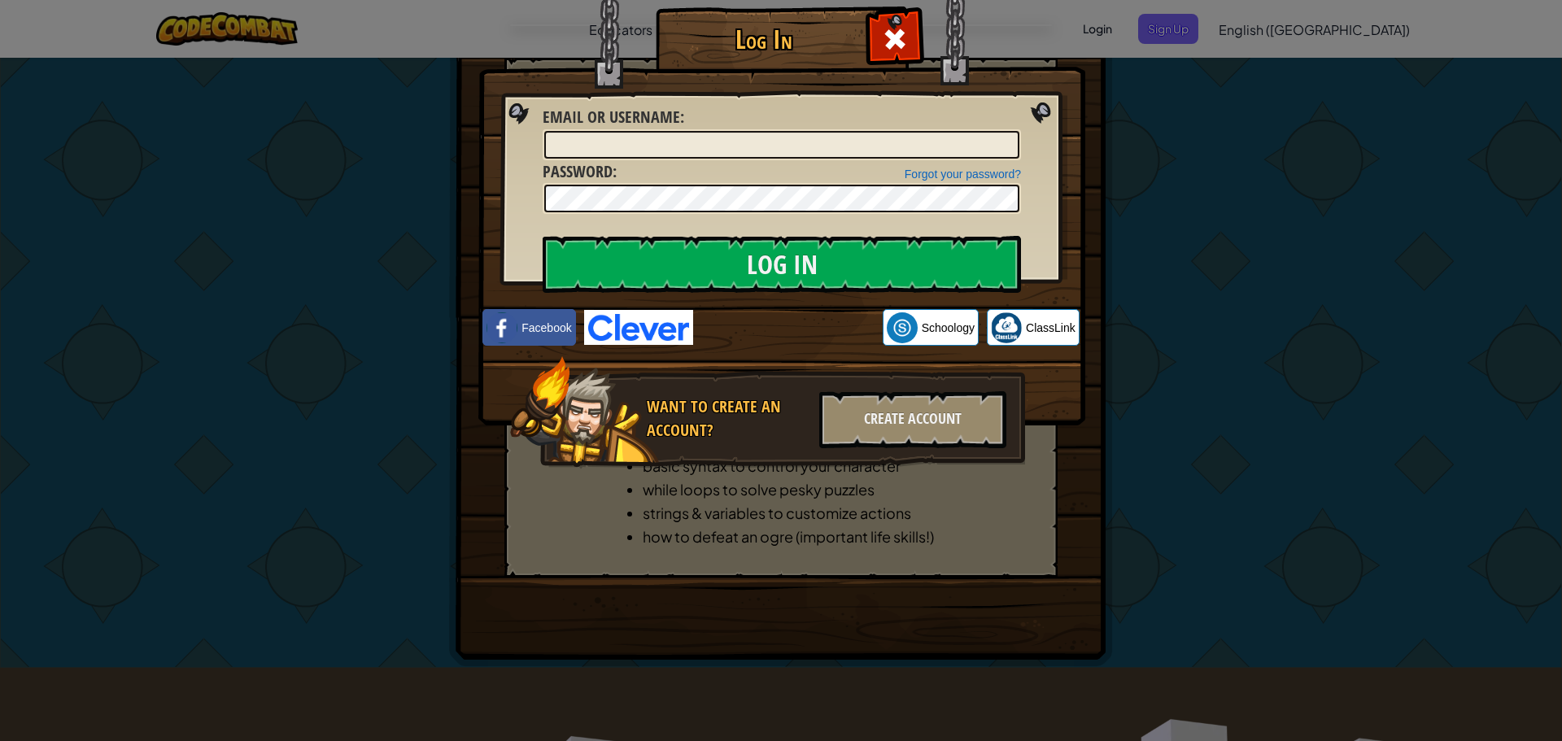 This screenshot has height=741, width=1562. I want to click on a: Forgot your password?, so click(962, 174).